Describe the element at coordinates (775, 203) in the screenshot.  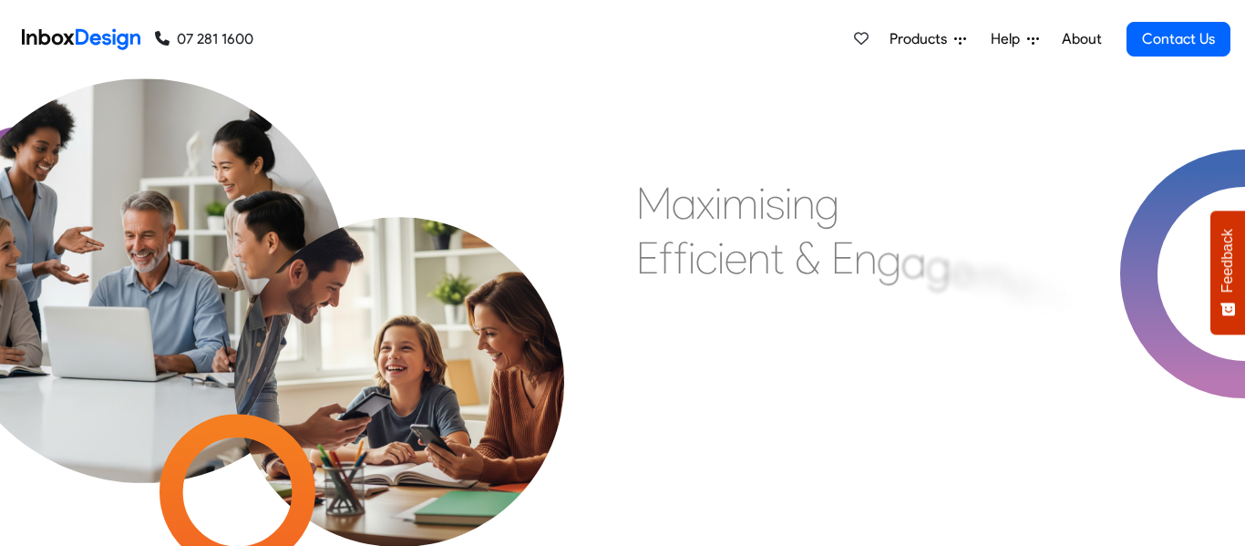
I see `div: s` at that location.